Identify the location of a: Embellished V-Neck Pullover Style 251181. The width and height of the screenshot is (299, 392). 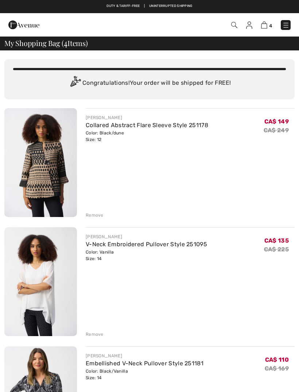
(145, 363).